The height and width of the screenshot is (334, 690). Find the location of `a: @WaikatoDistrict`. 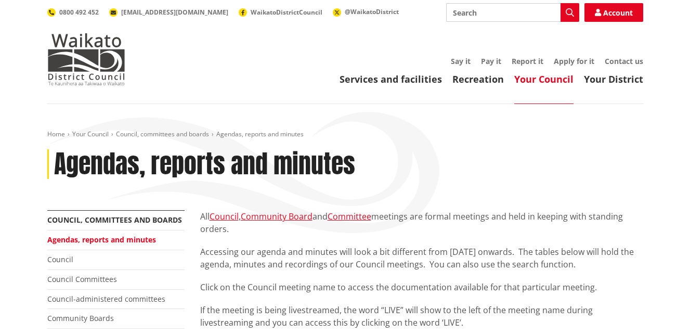

a: @WaikatoDistrict is located at coordinates (366, 11).